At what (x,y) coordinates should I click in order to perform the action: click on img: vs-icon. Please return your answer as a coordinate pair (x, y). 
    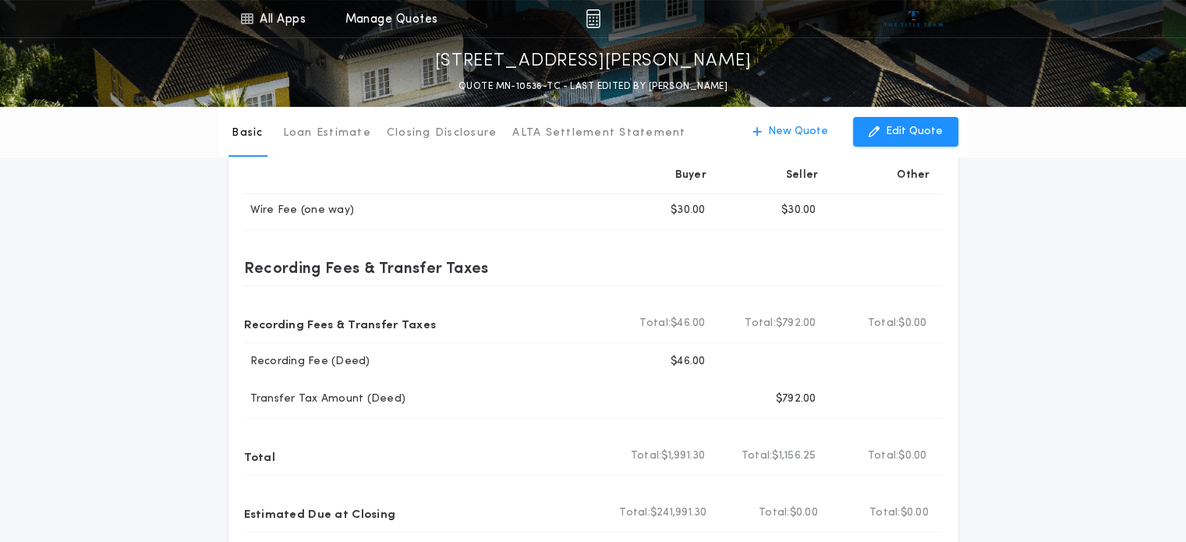
    Looking at the image, I should click on (913, 19).